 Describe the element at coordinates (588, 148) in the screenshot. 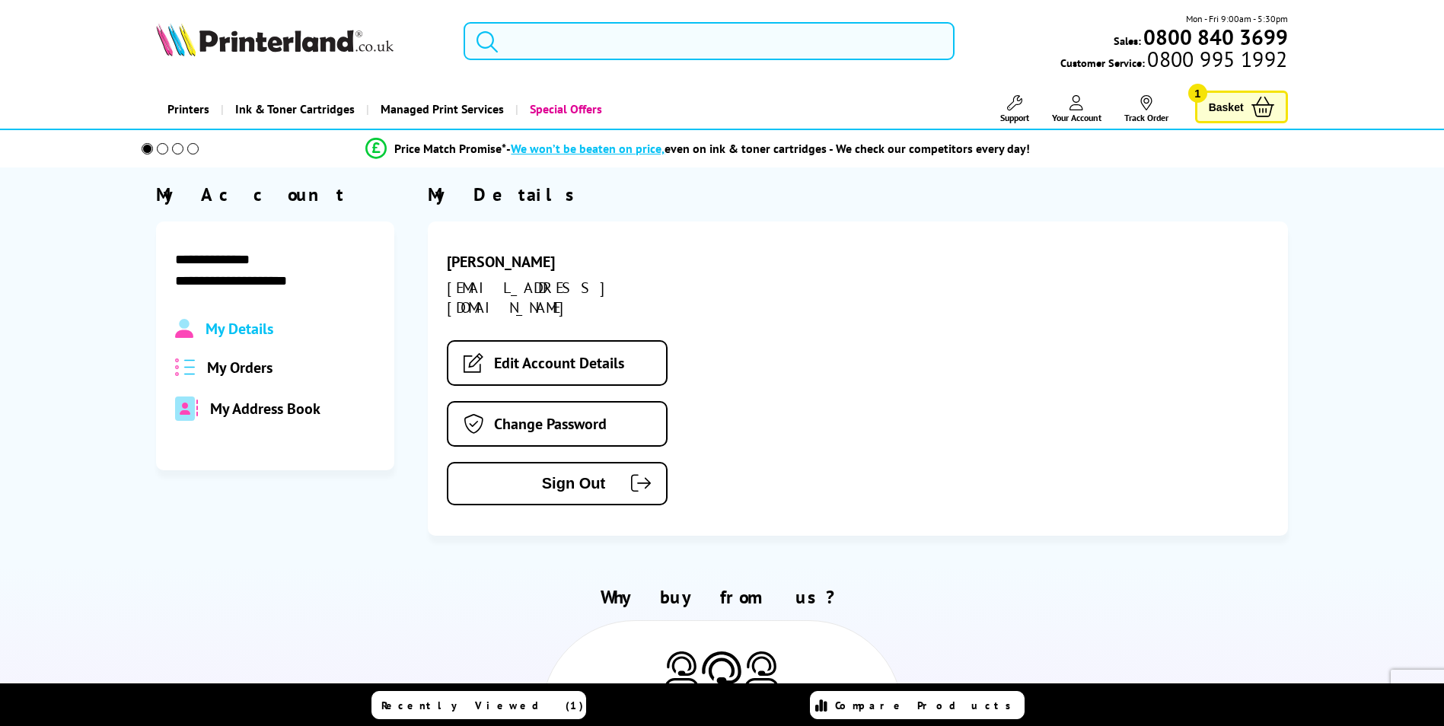

I see `span: We won’t be beaten on price,` at that location.